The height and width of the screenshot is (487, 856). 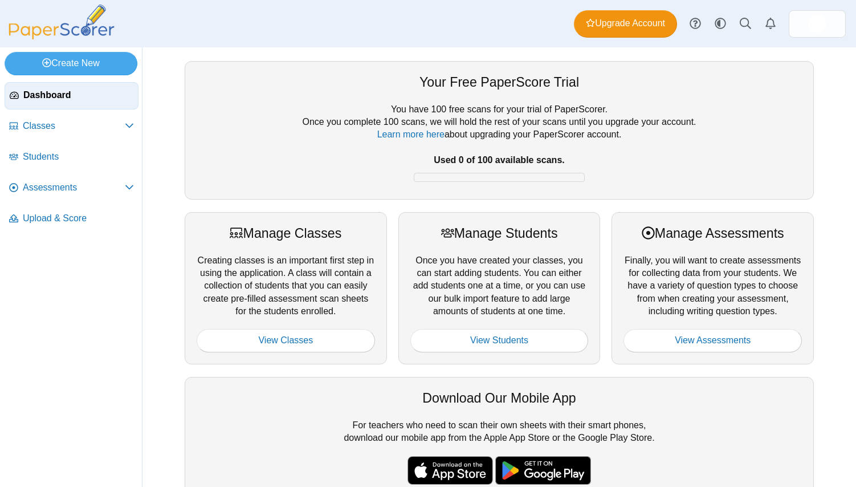 What do you see at coordinates (78, 95) in the screenshot?
I see `span: Dashboard` at bounding box center [78, 95].